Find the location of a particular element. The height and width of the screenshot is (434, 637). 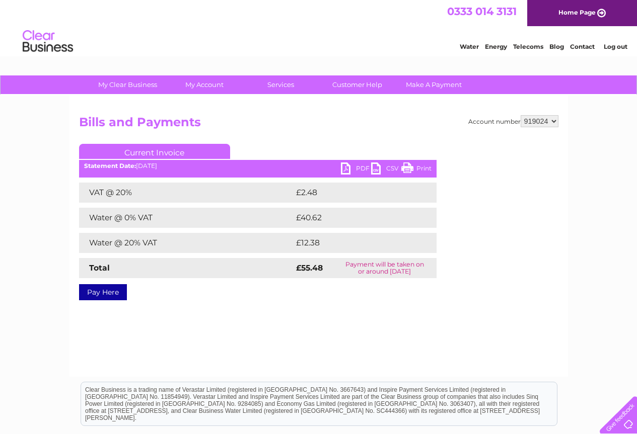

a: My Account is located at coordinates (204, 85).